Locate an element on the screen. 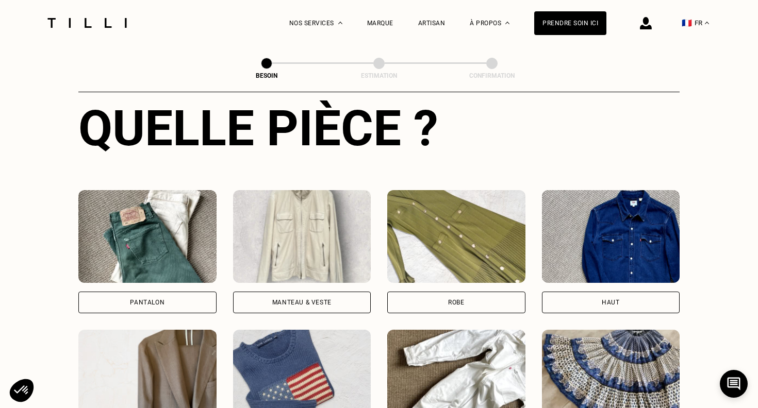  div: Prendre soin ici is located at coordinates (570, 23).